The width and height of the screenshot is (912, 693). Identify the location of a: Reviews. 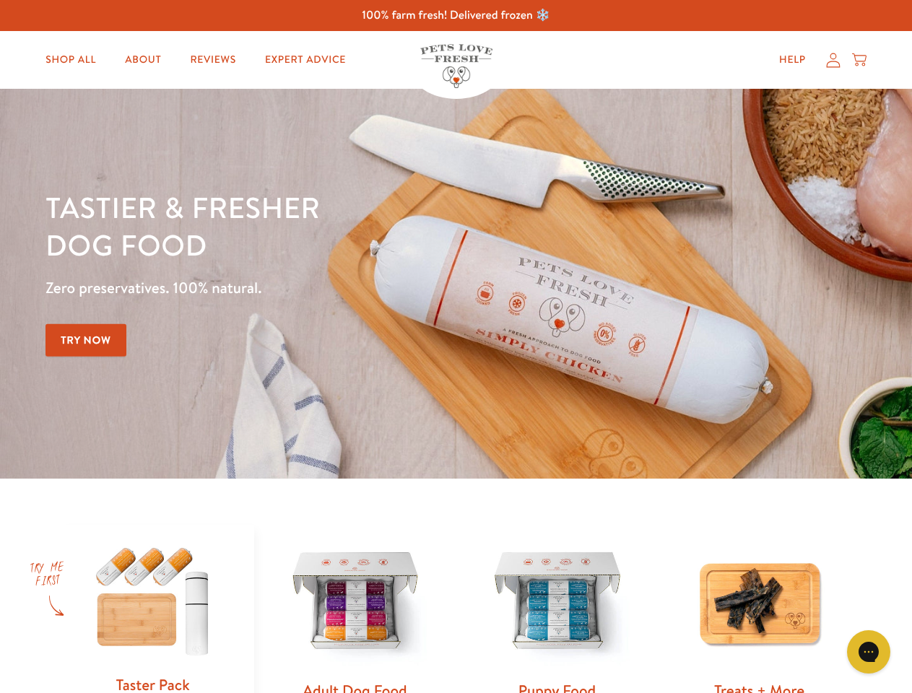
(212, 60).